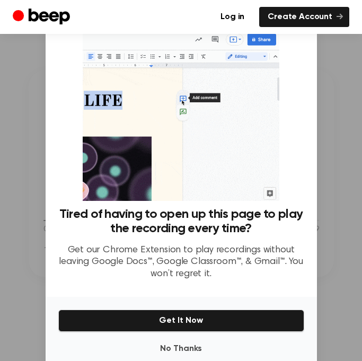 The width and height of the screenshot is (362, 361). What do you see at coordinates (232, 17) in the screenshot?
I see `a: Log in` at bounding box center [232, 17].